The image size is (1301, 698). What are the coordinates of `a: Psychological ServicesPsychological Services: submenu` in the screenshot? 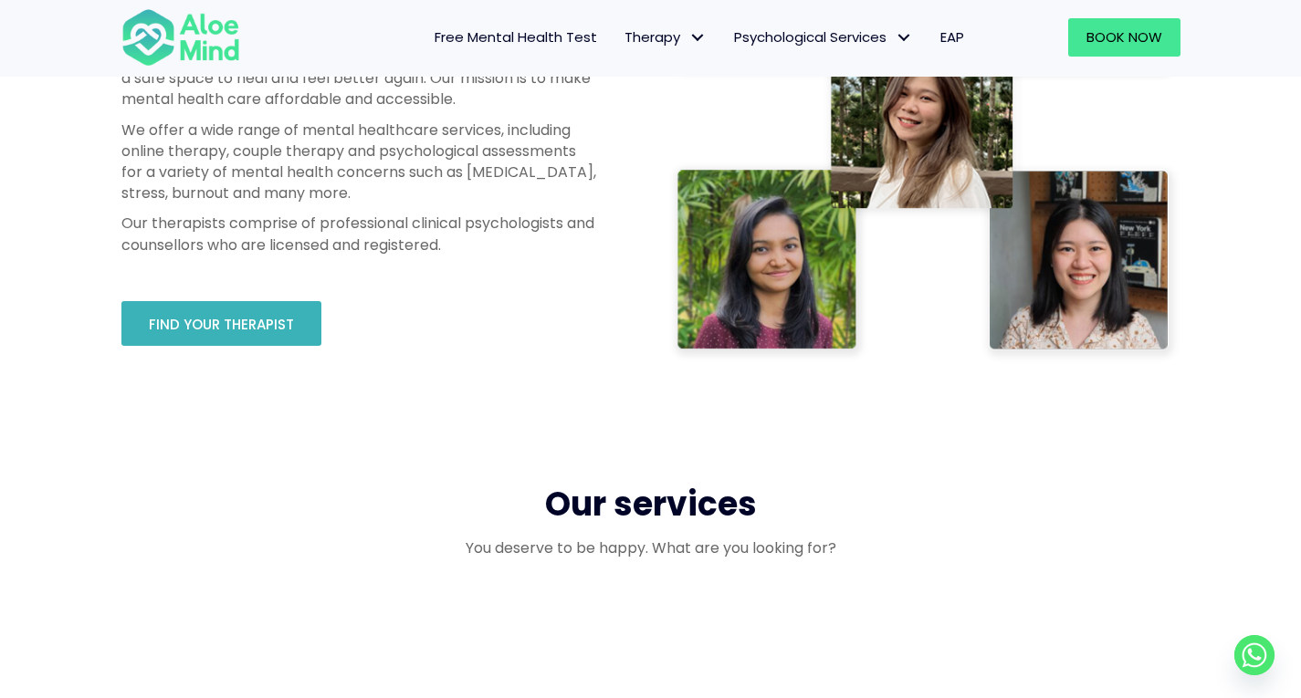 It's located at (823, 37).